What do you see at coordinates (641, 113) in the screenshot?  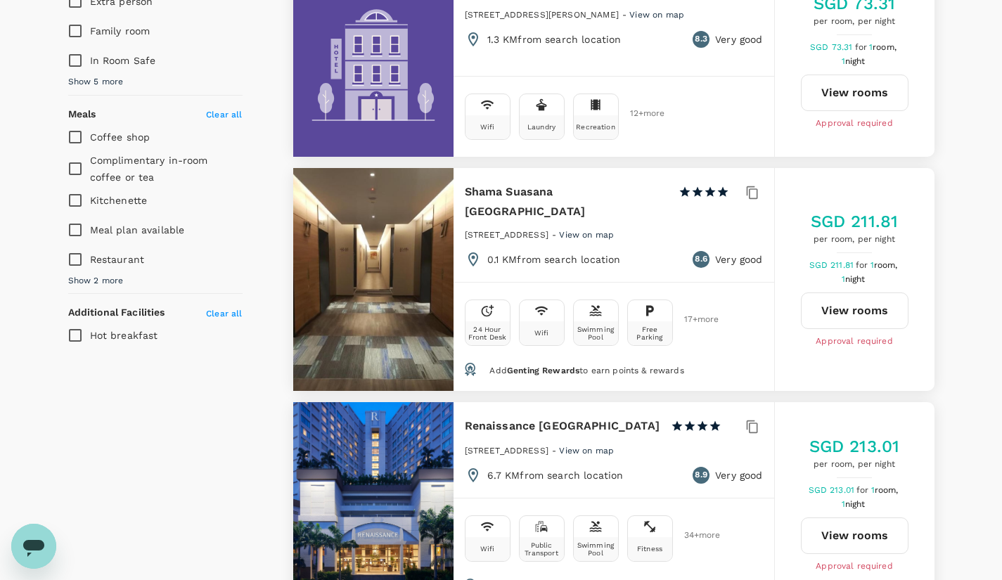 I see `span: 12 + more` at bounding box center [641, 113].